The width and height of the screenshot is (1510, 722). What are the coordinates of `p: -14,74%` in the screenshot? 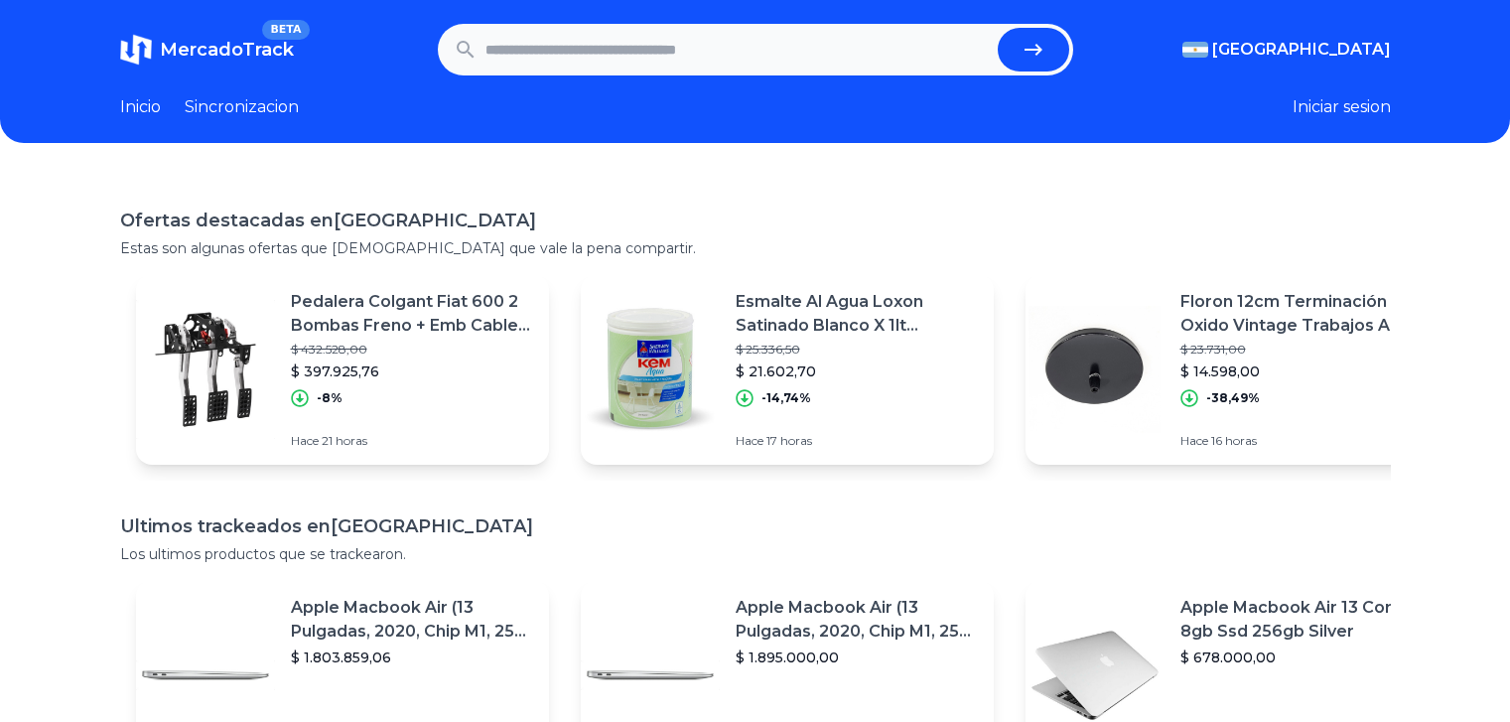 It's located at (786, 398).